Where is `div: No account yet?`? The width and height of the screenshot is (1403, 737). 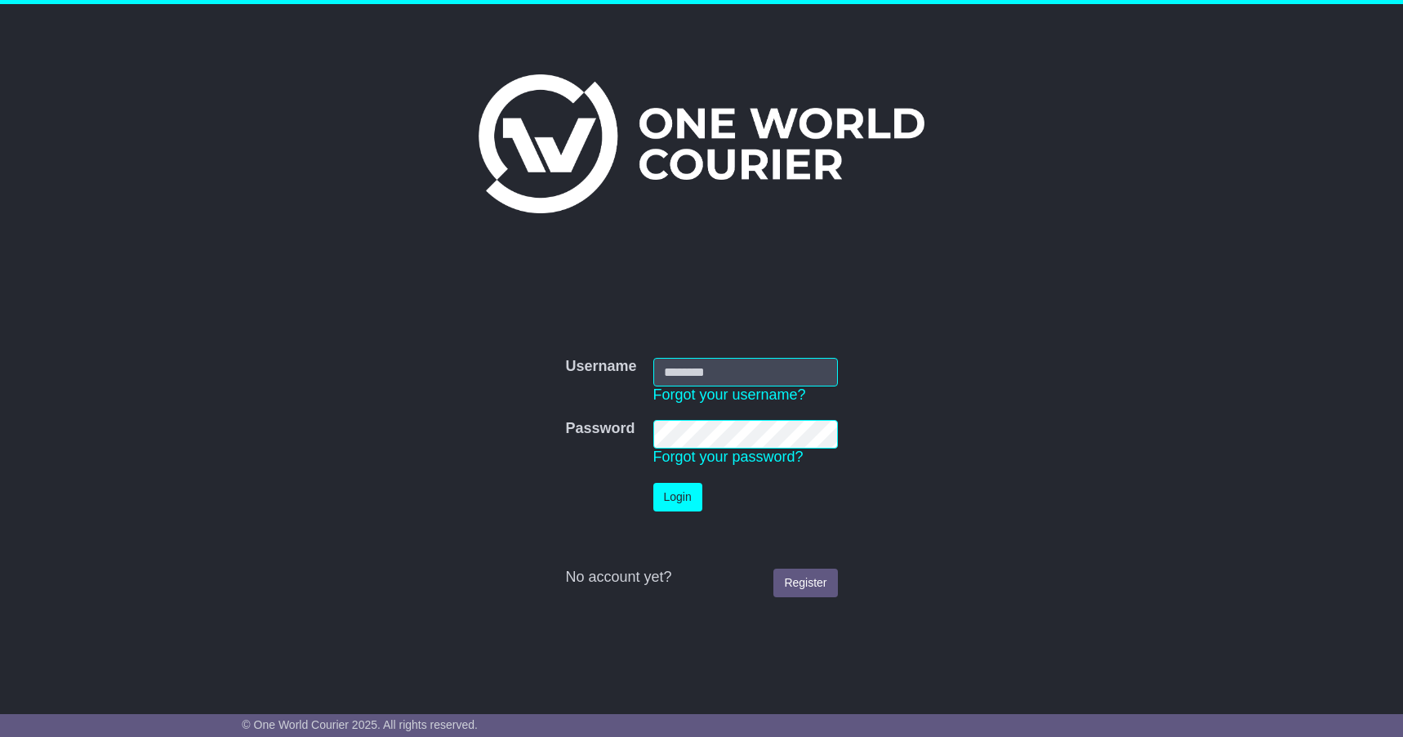
div: No account yet? is located at coordinates (701, 577).